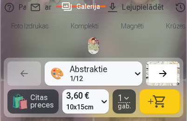  What do you see at coordinates (132, 26) in the screenshot?
I see `a: Magnēti` at bounding box center [132, 26].